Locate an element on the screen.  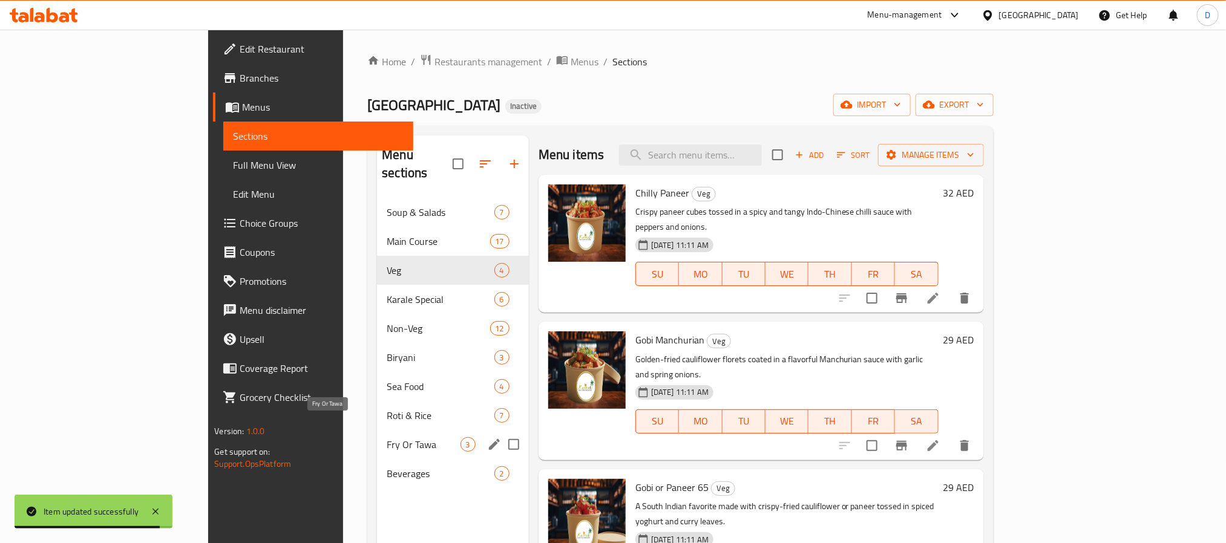
p: Golden-fried cauliflower florets coated in a flavorful Manchurian sauce with garlic and spring on... is located at coordinates (786, 367).